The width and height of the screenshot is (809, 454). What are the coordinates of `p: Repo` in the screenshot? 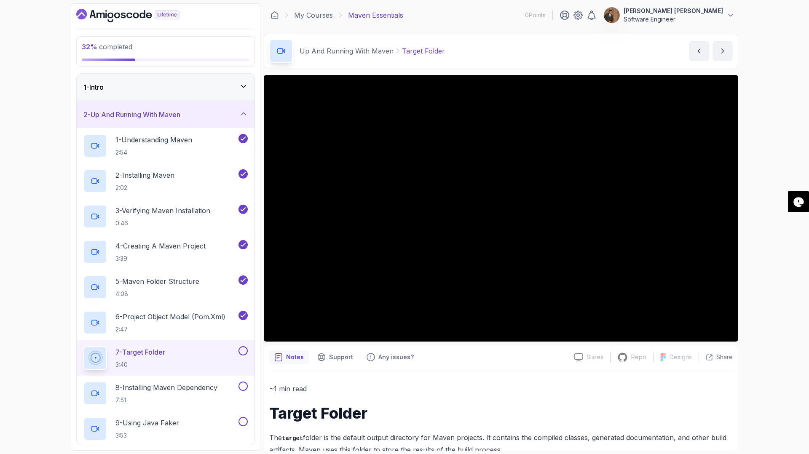 It's located at (639, 357).